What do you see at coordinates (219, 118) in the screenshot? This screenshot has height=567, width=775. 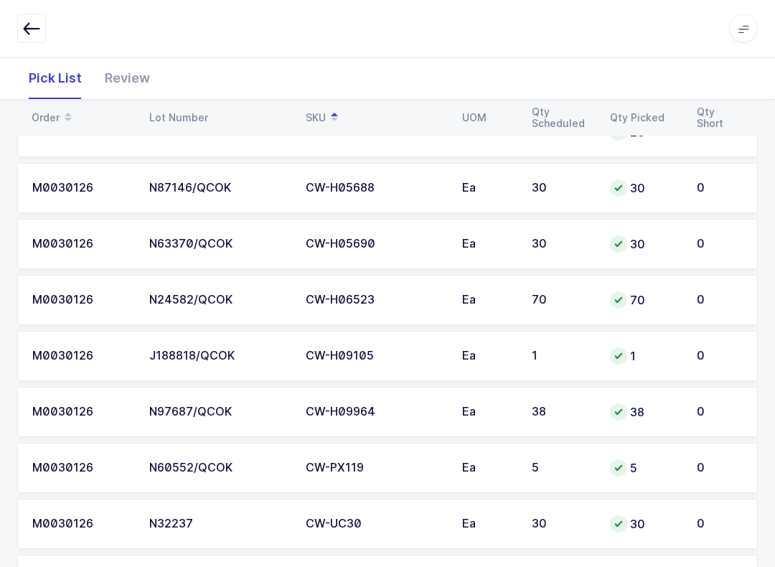 I see `div: Lot Number` at bounding box center [219, 118].